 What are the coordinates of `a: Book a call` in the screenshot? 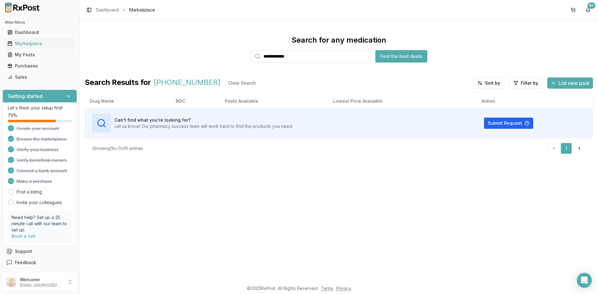 It's located at (23, 236).